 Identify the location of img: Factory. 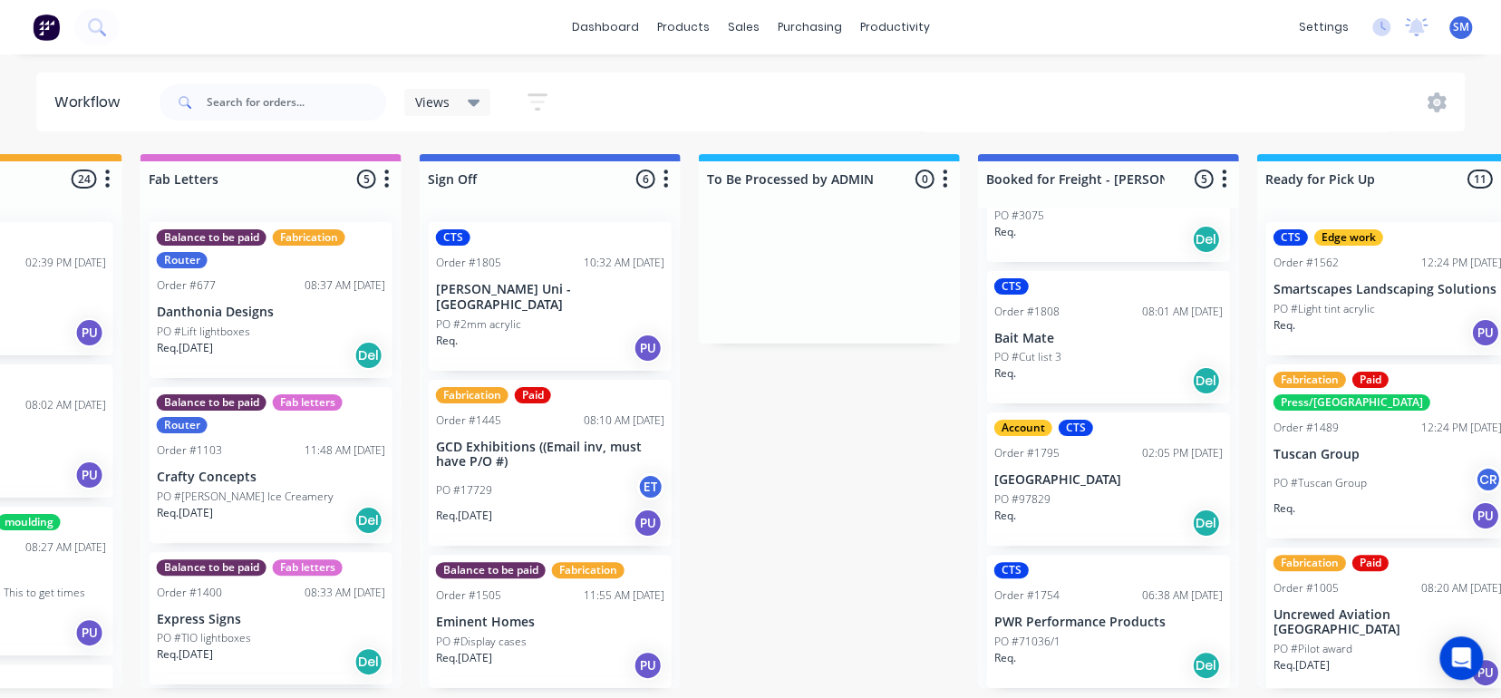
(46, 27).